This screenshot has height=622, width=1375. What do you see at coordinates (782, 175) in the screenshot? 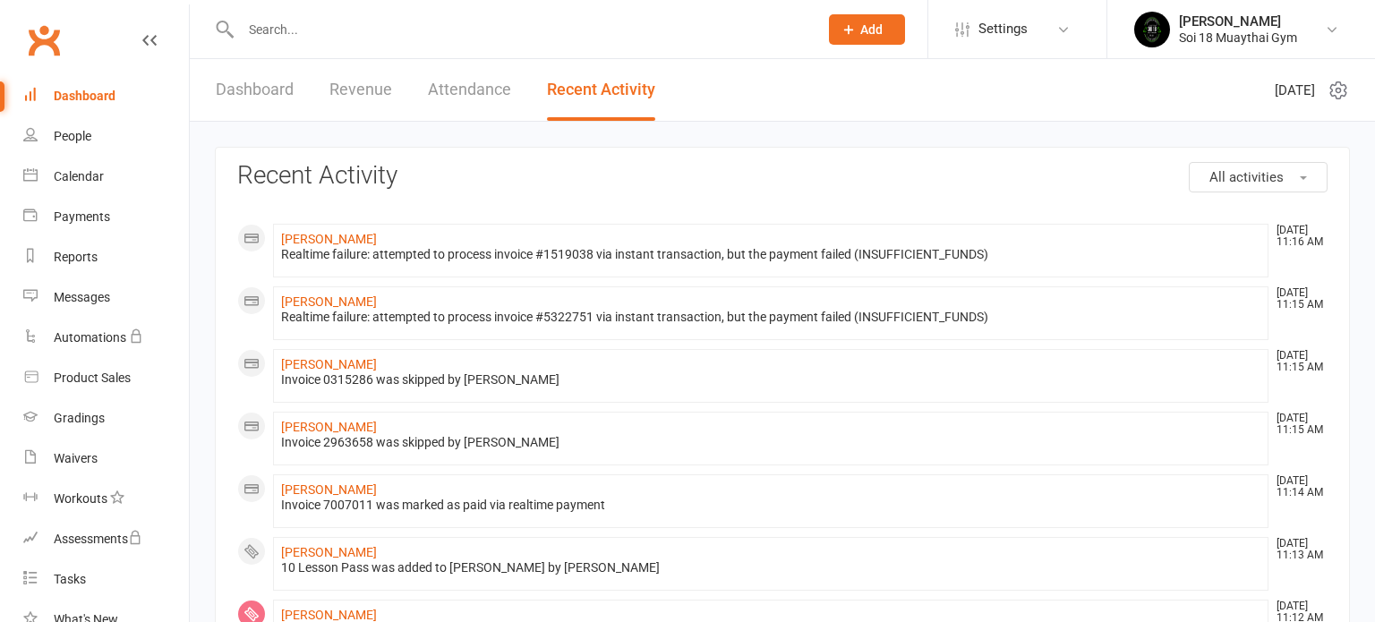
I see `h3: Recent Activity` at bounding box center [782, 175].